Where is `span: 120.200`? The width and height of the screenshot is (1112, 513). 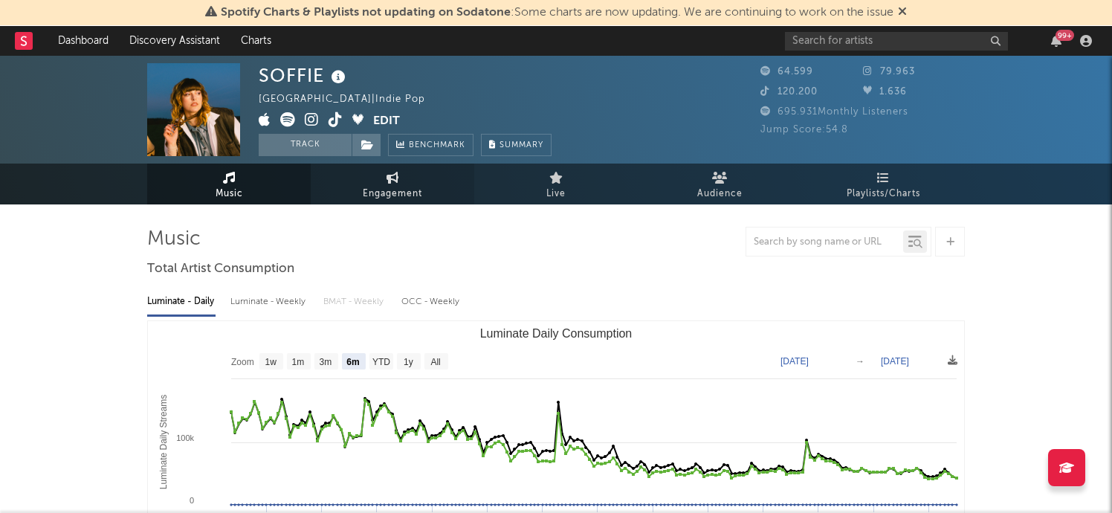 span: 120.200 is located at coordinates (788, 91).